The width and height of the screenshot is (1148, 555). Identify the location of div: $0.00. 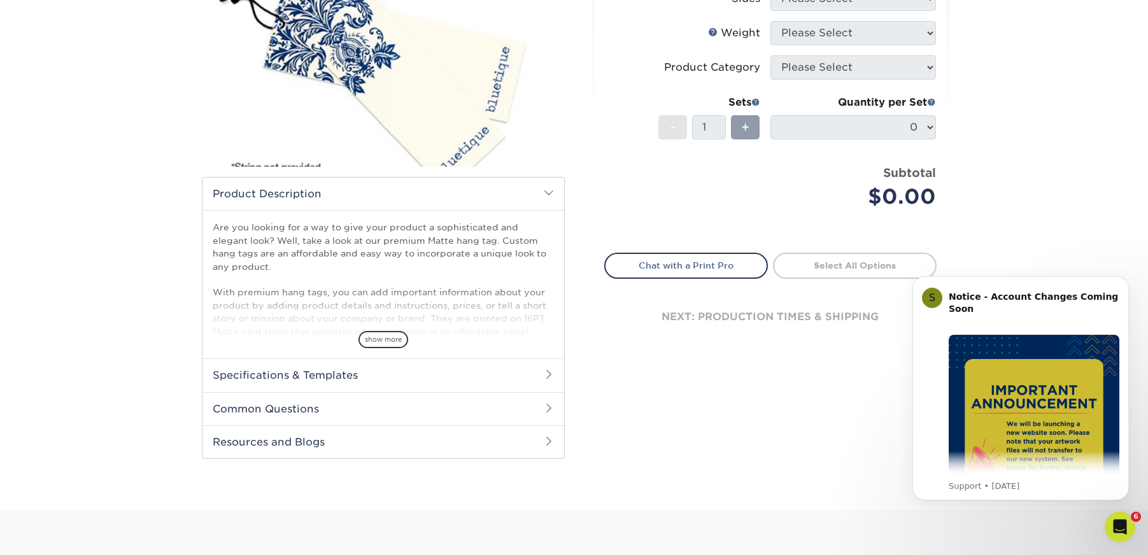
(858, 197).